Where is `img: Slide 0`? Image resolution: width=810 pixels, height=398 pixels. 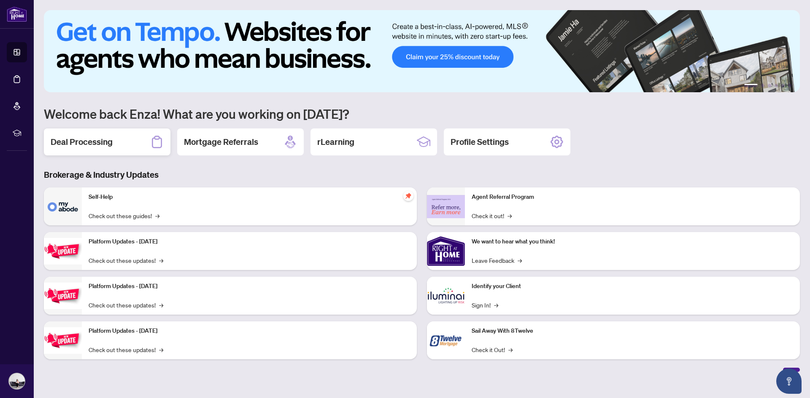
img: Slide 0 is located at coordinates (422, 51).